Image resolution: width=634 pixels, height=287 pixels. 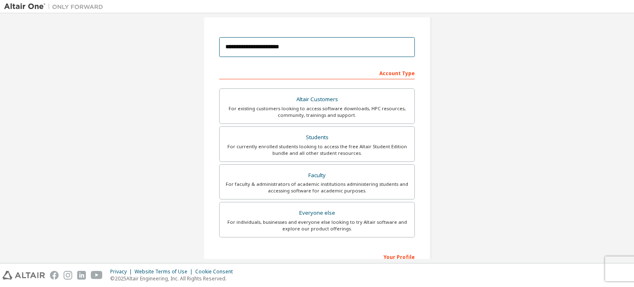 I want to click on img: Altair One, so click(x=56, y=7).